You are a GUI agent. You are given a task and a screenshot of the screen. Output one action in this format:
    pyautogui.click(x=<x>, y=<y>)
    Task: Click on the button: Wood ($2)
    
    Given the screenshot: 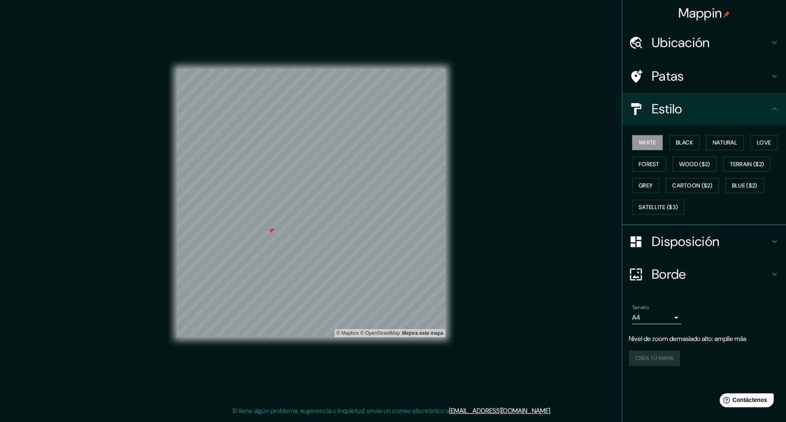 What is the action you would take?
    pyautogui.click(x=695, y=164)
    